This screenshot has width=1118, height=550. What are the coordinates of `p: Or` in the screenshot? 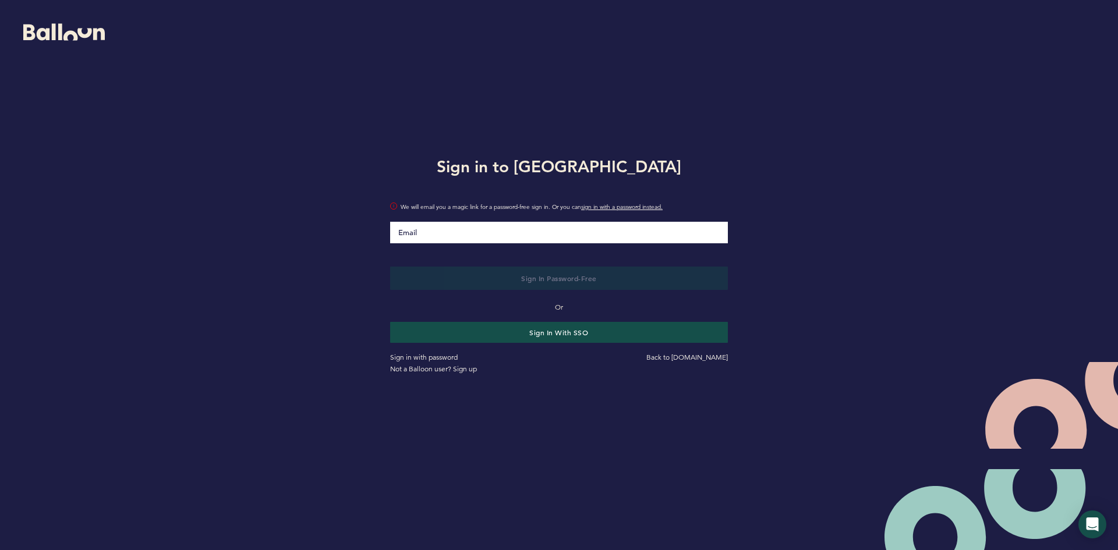 It's located at (559, 307).